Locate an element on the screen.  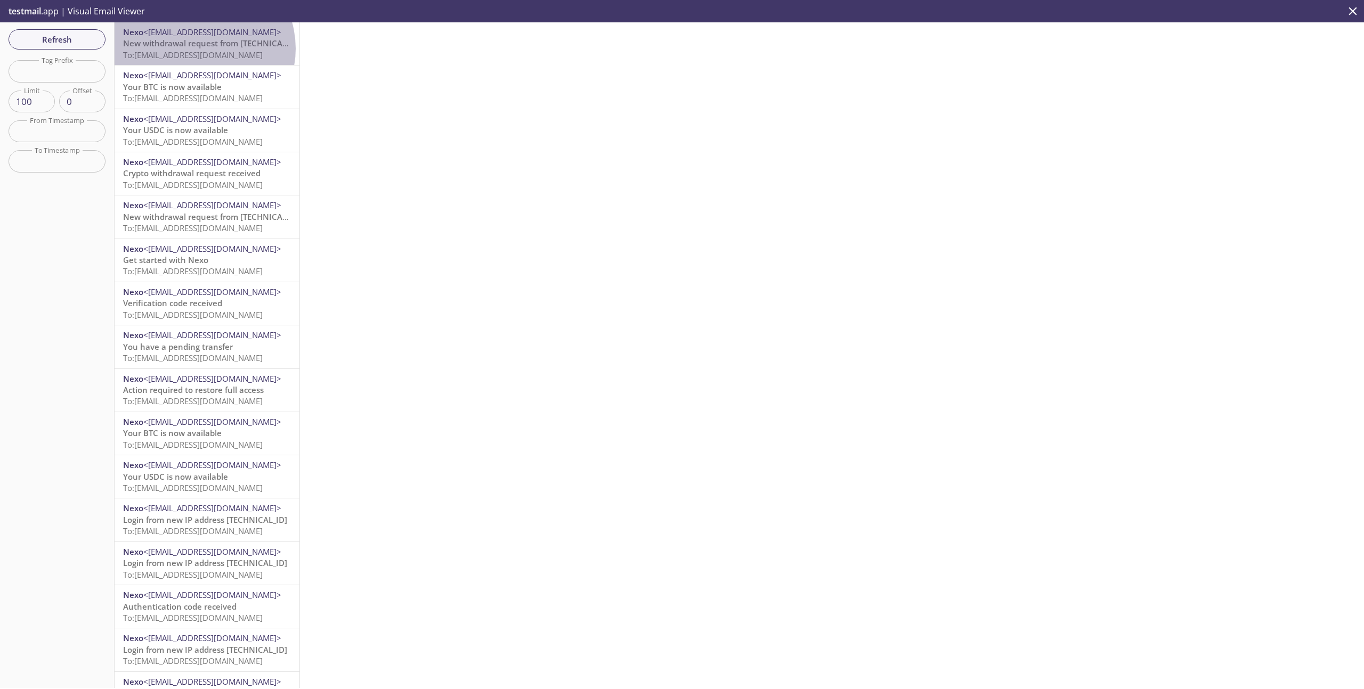
span: You have a pending transfer is located at coordinates (178, 347).